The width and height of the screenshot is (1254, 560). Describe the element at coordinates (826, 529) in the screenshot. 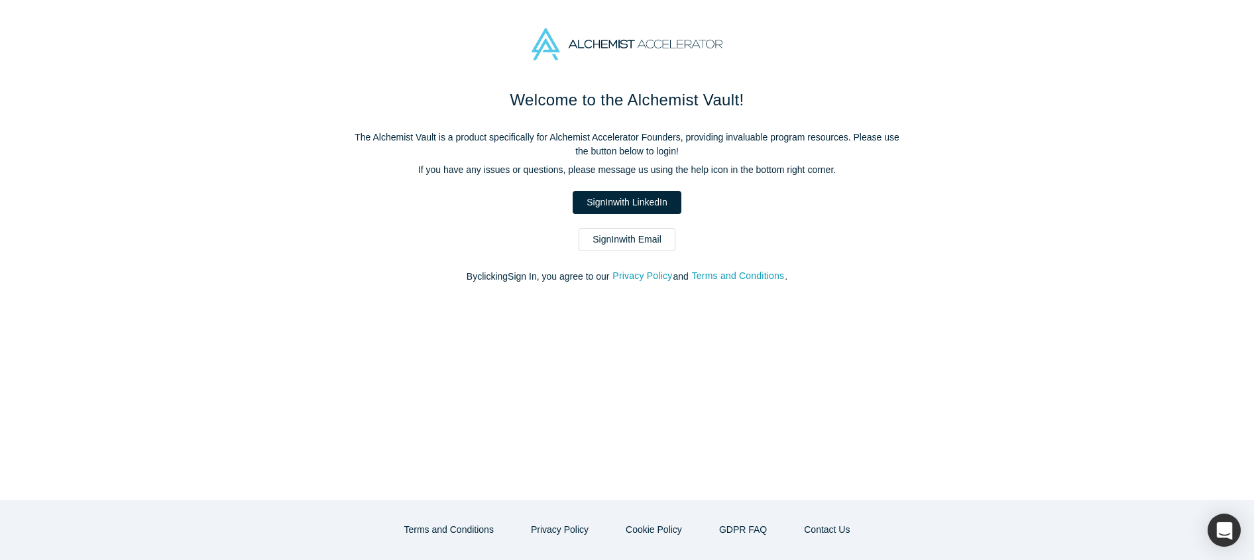

I see `button: Contact Us` at that location.